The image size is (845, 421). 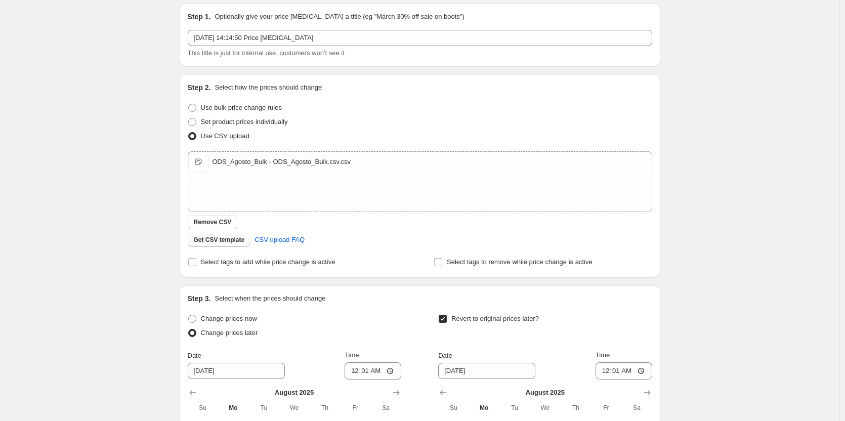 What do you see at coordinates (229, 318) in the screenshot?
I see `span: Change prices now` at bounding box center [229, 318].